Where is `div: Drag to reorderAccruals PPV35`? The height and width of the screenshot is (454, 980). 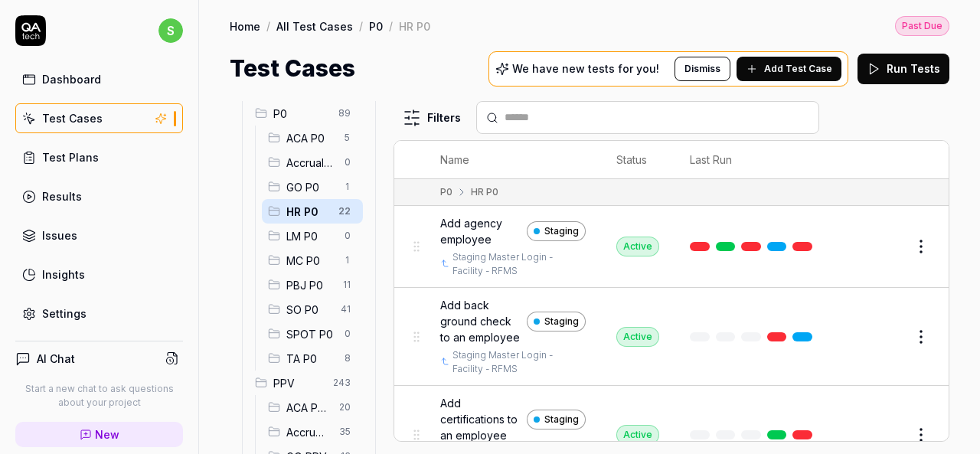
div: Drag to reorderAccruals PPV35 is located at coordinates (312, 432).